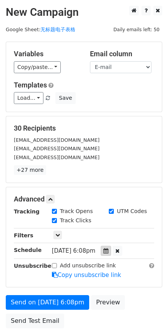 The height and width of the screenshot is (329, 168). Describe the element at coordinates (46, 54) in the screenshot. I see `h5: Variables` at that location.